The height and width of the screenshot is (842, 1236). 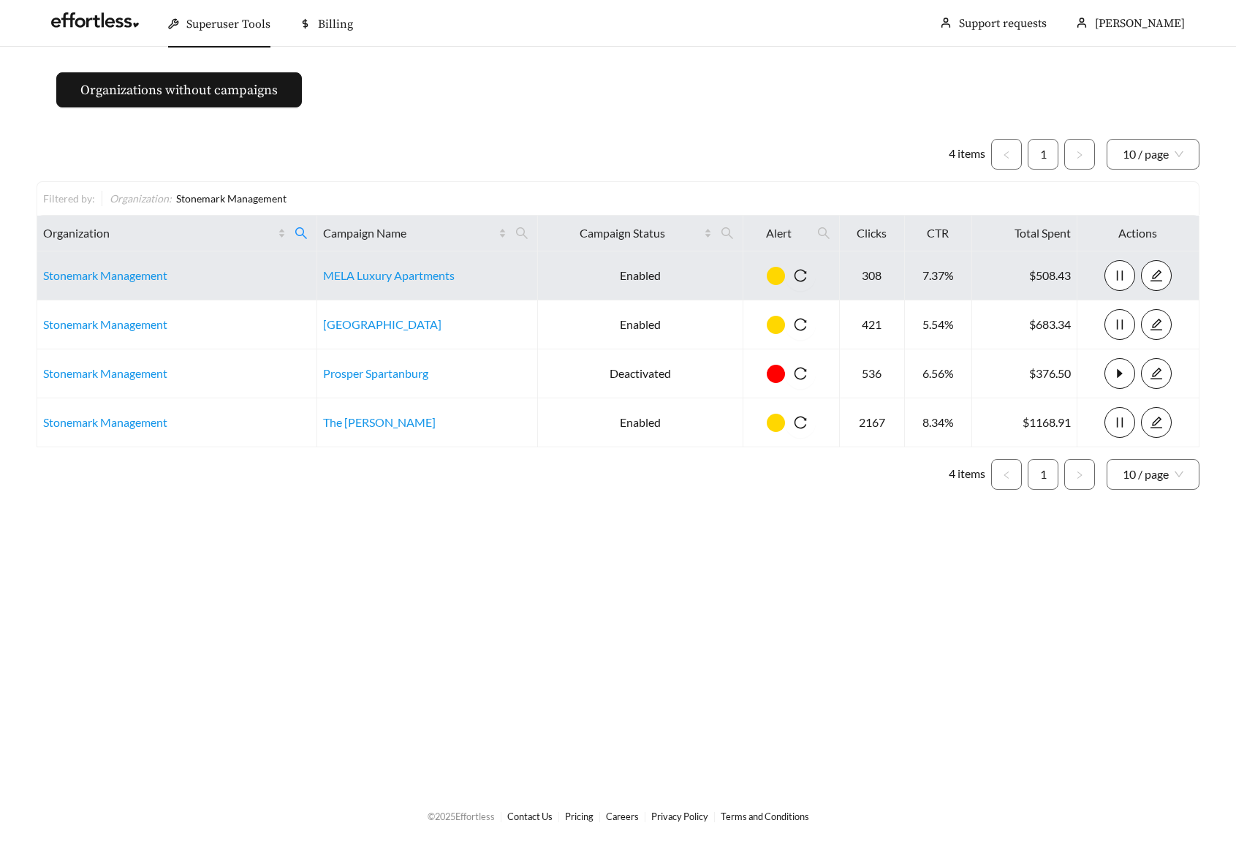 What do you see at coordinates (1043, 154) in the screenshot?
I see `a: 1` at bounding box center [1043, 154].